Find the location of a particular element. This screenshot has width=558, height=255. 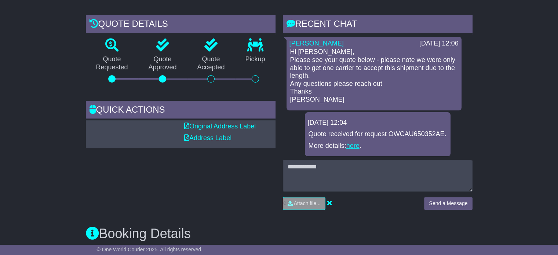

div: Quick Actions is located at coordinates (180, 111).